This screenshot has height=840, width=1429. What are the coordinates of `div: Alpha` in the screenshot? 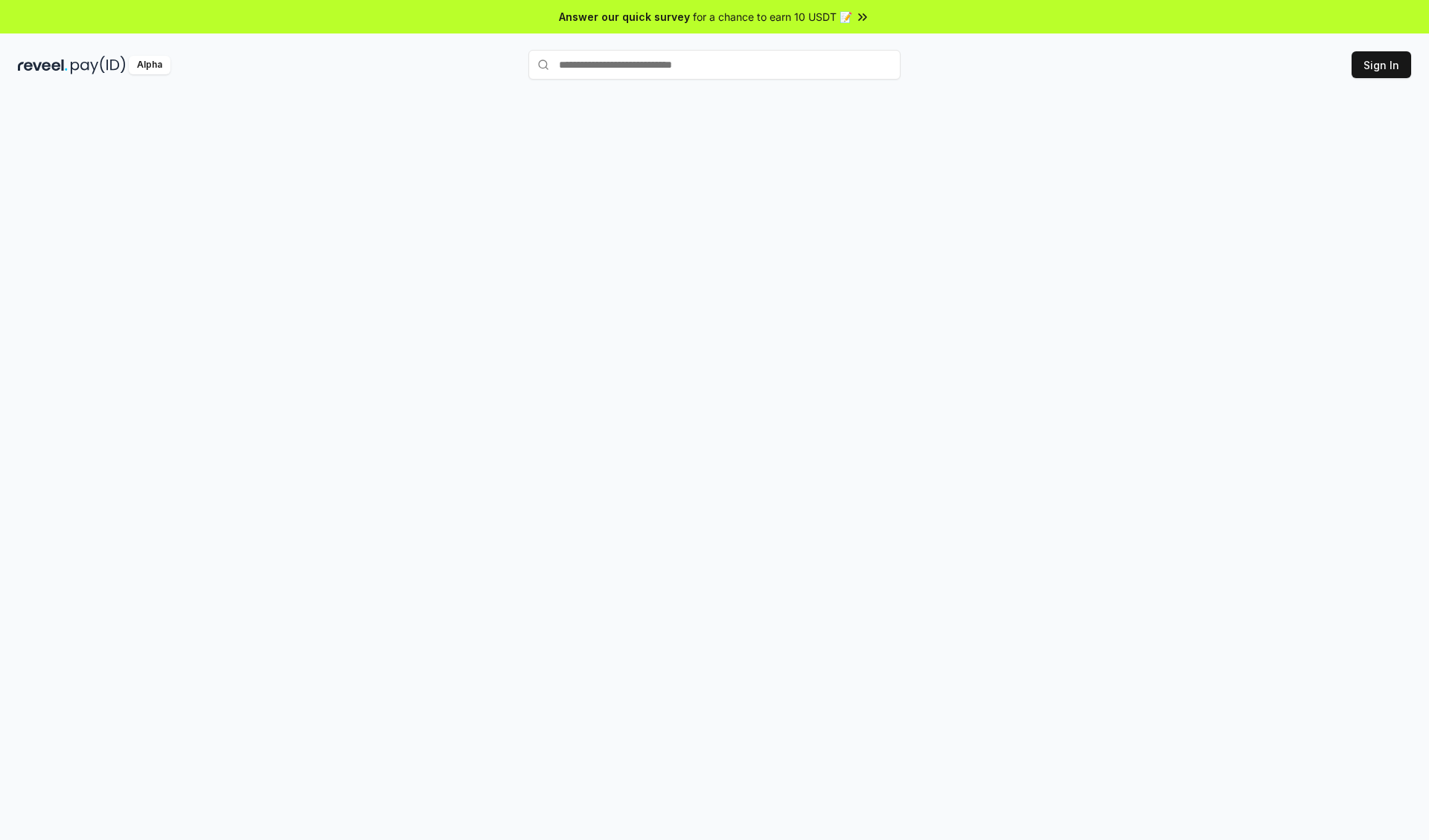 It's located at (150, 65).